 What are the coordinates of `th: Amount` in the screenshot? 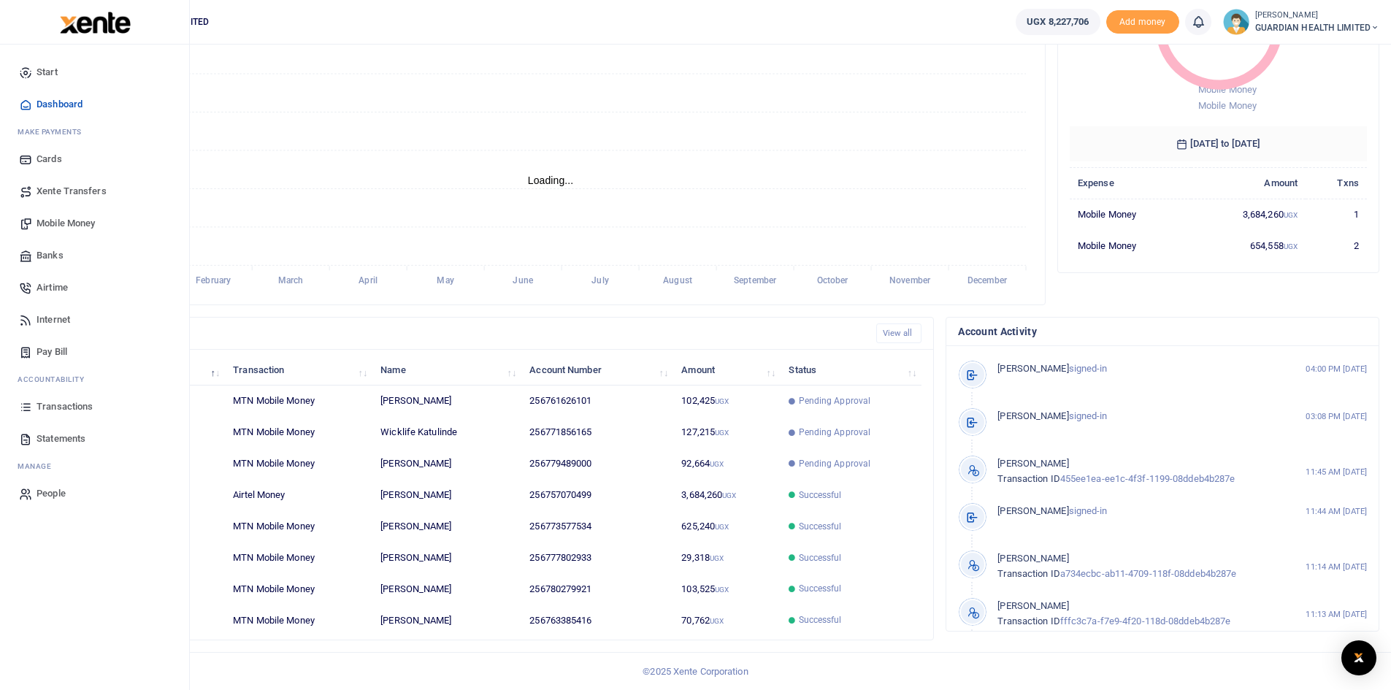 It's located at (1248, 183).